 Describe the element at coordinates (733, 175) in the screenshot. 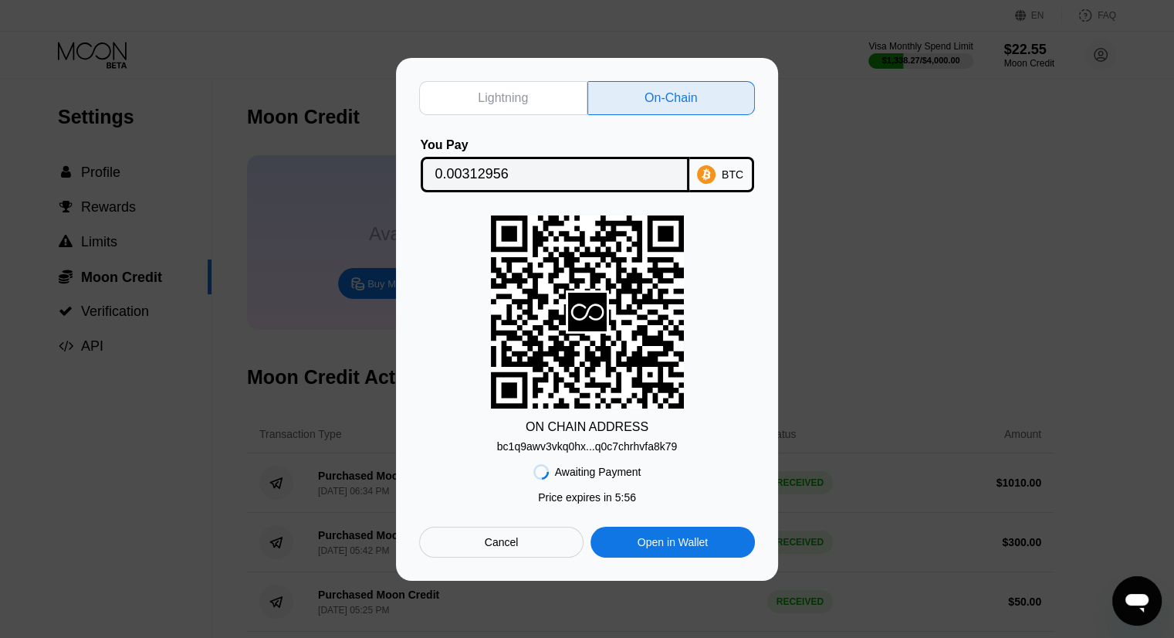

I see `div: BTC` at that location.